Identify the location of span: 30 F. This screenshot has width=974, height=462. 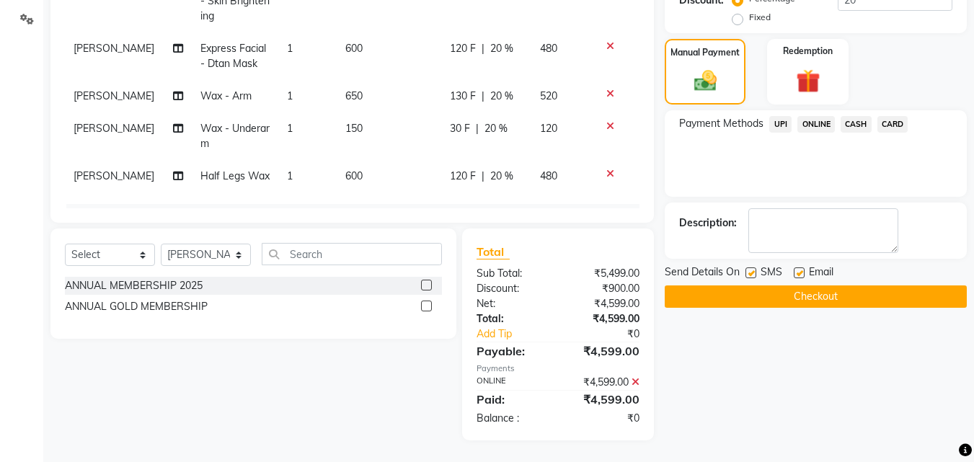
(460, 128).